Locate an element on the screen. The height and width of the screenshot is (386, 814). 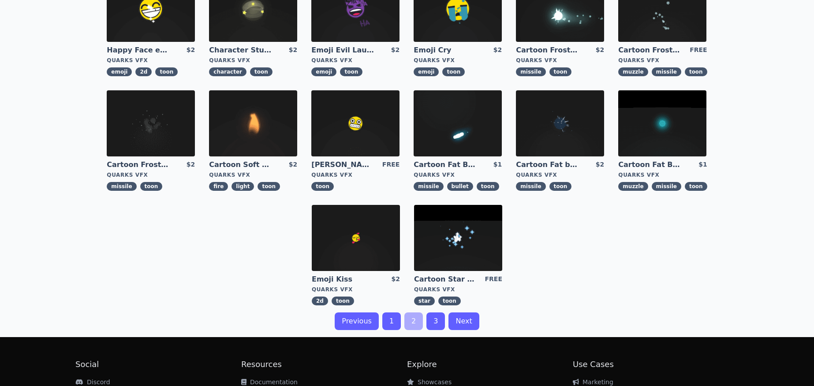
span: fire is located at coordinates (218, 187).